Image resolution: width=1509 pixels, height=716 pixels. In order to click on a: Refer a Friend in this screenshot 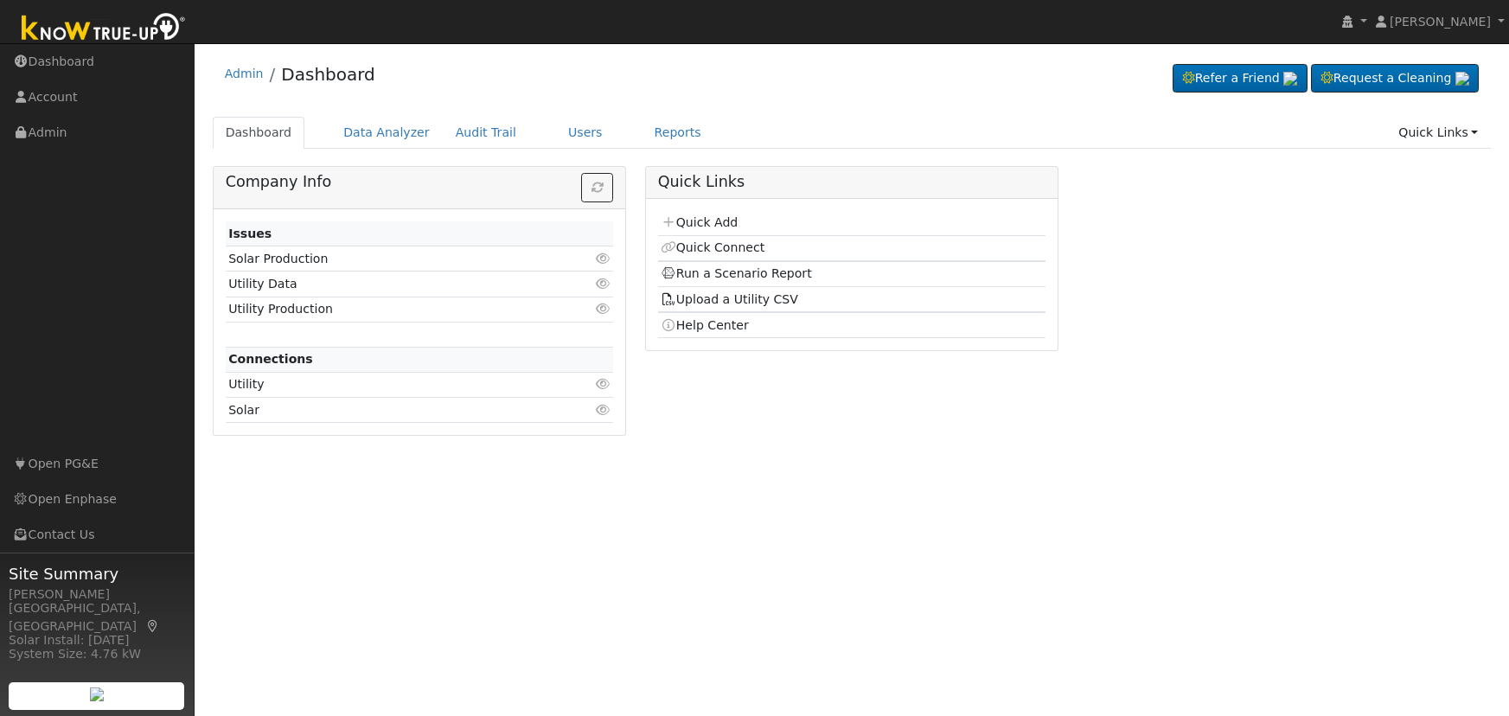, I will do `click(1240, 79)`.